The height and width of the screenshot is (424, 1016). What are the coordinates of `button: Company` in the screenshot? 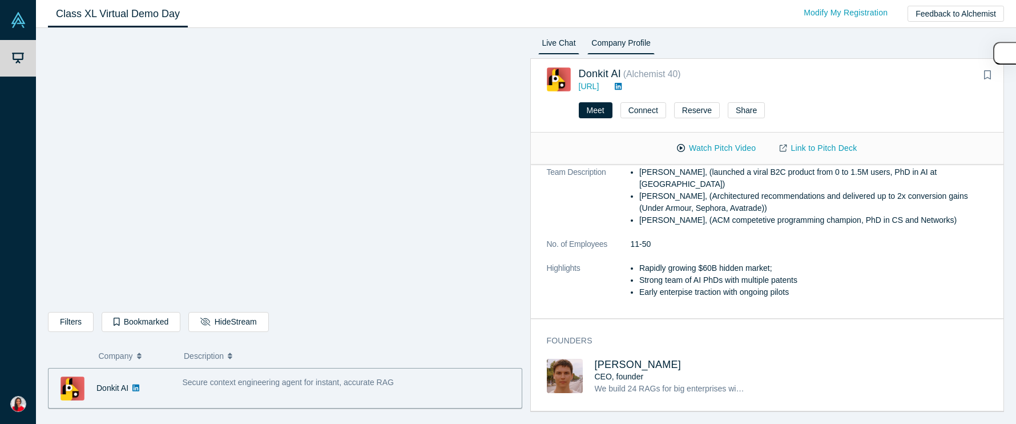 It's located at (135, 356).